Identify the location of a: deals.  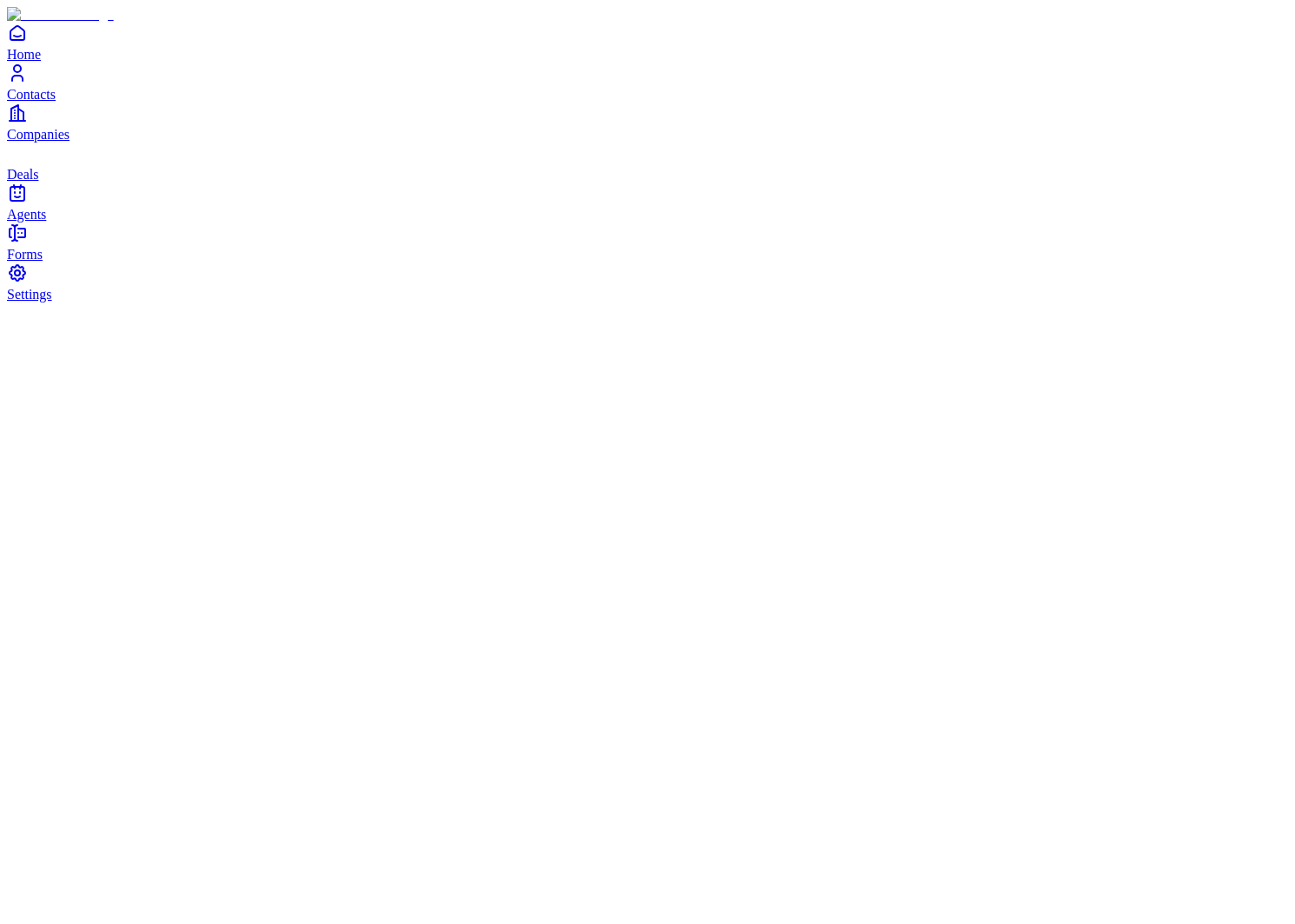
(648, 162).